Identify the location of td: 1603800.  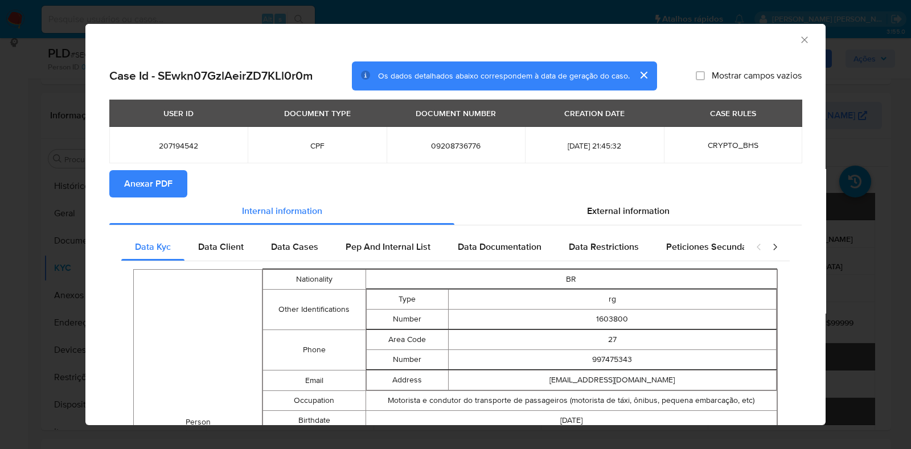
(612, 319).